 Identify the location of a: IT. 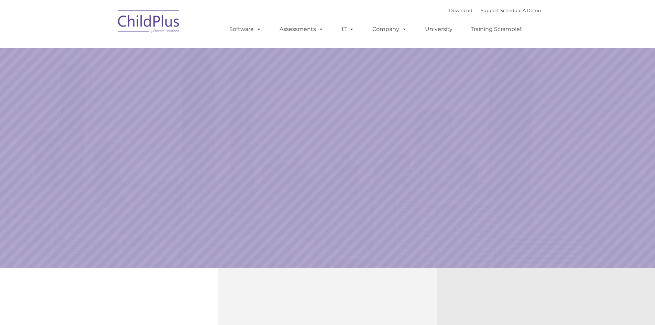
(348, 29).